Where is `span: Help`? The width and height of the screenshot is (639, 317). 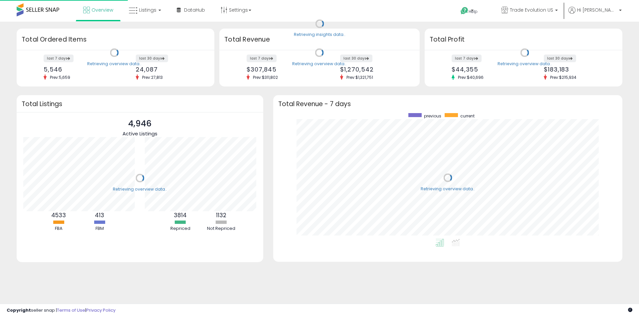
span: Help is located at coordinates (473, 11).